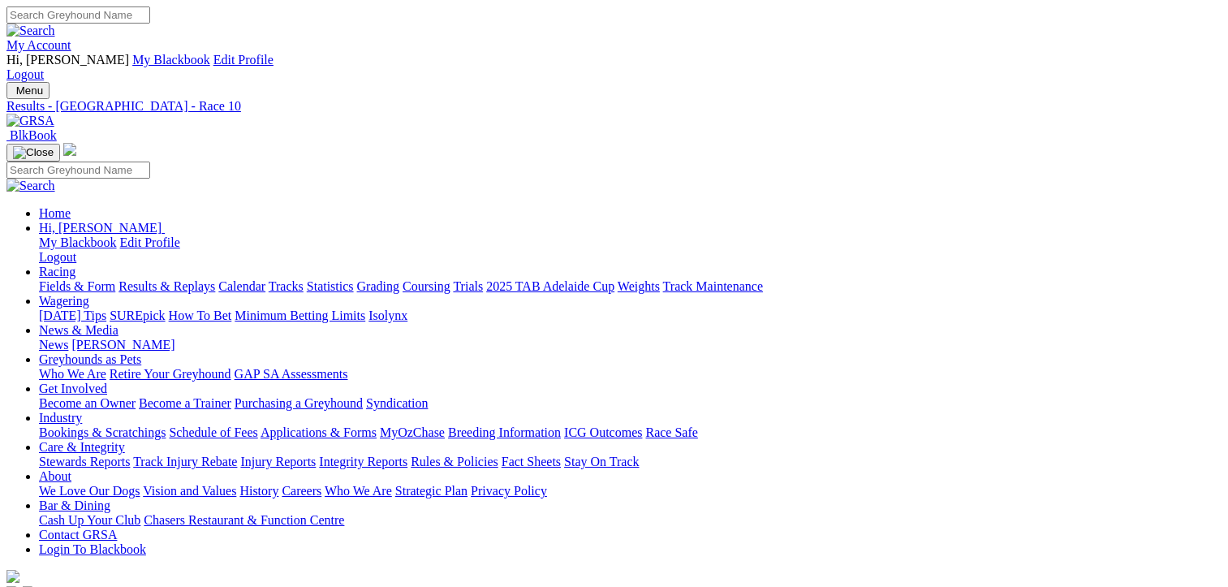 This screenshot has height=587, width=1228. I want to click on a: Minimum Betting Limits, so click(299, 315).